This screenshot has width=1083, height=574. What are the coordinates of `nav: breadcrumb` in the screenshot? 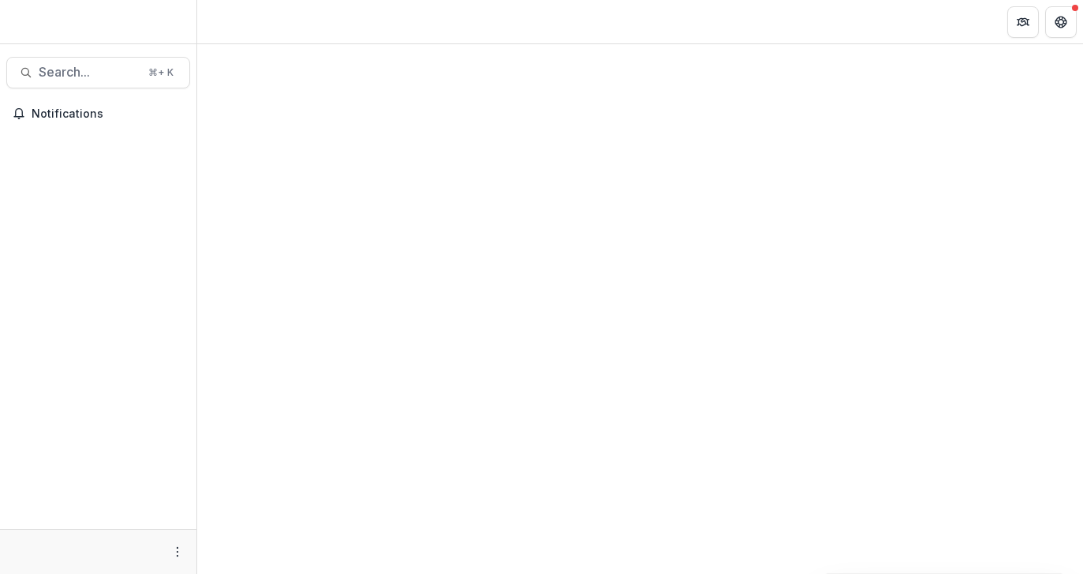 It's located at (237, 21).